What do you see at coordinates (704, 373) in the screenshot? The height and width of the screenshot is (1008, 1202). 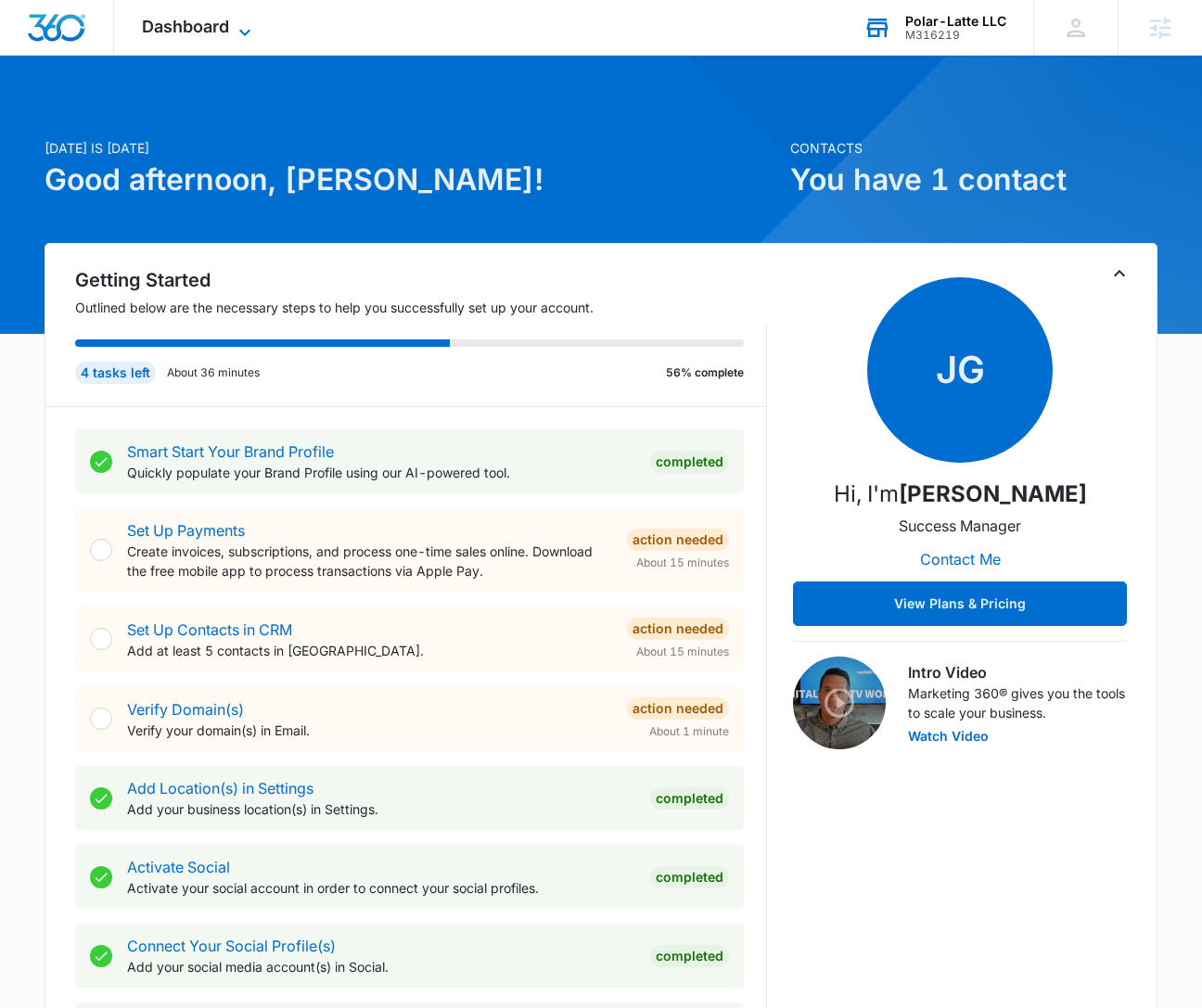 I see `p: 56% complete` at bounding box center [704, 373].